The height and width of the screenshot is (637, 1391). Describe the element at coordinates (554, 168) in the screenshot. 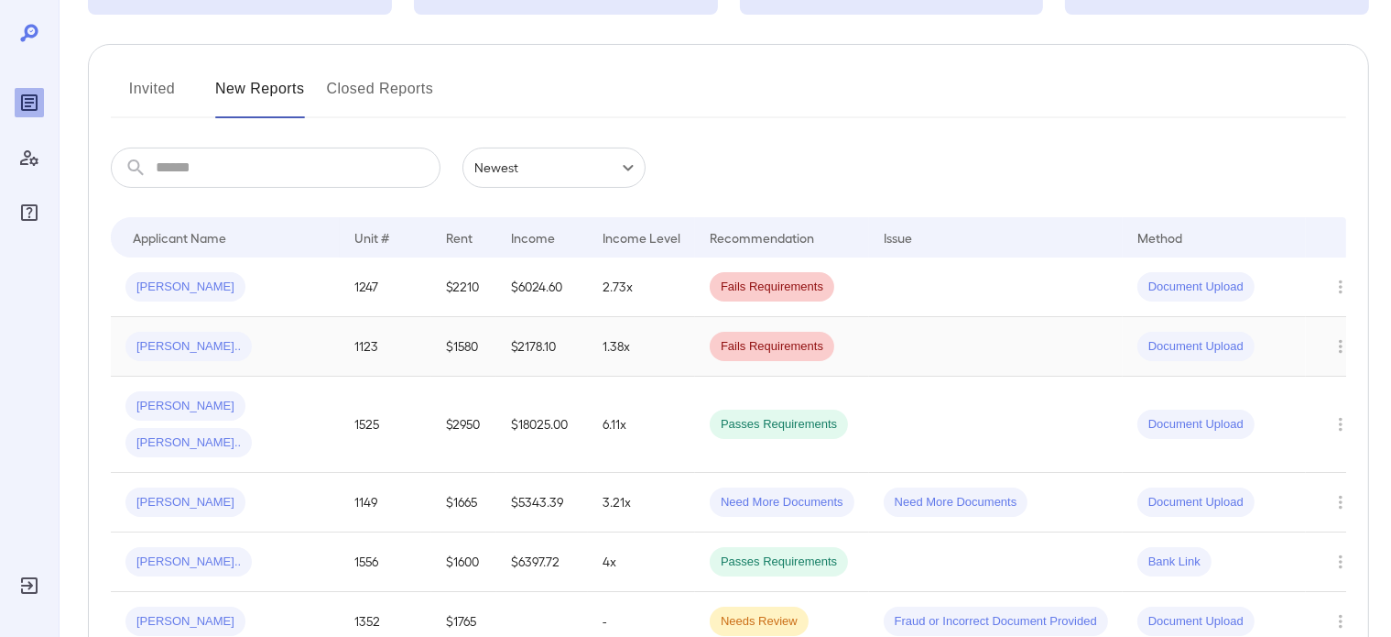

I see `div: Newest` at that location.